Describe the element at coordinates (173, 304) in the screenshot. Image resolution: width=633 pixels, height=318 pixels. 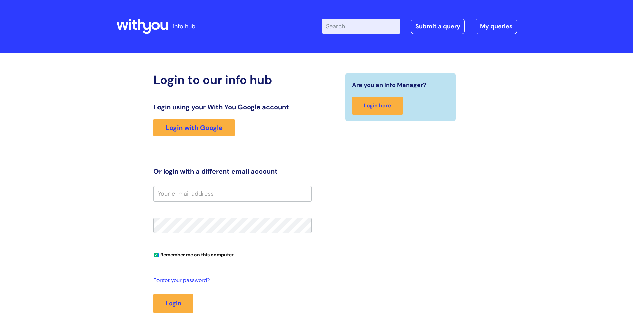
I see `button: Login` at that location.